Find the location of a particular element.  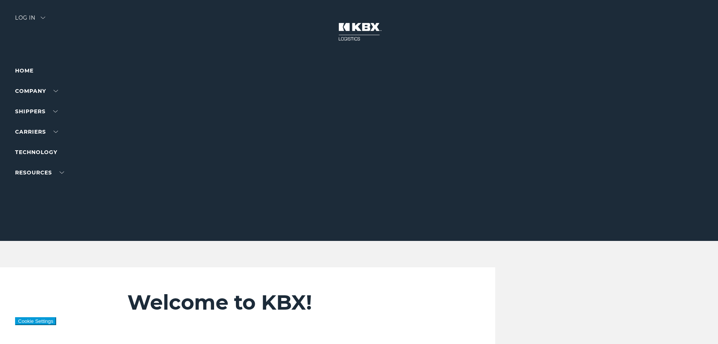

a: Carriers is located at coordinates (37, 132).